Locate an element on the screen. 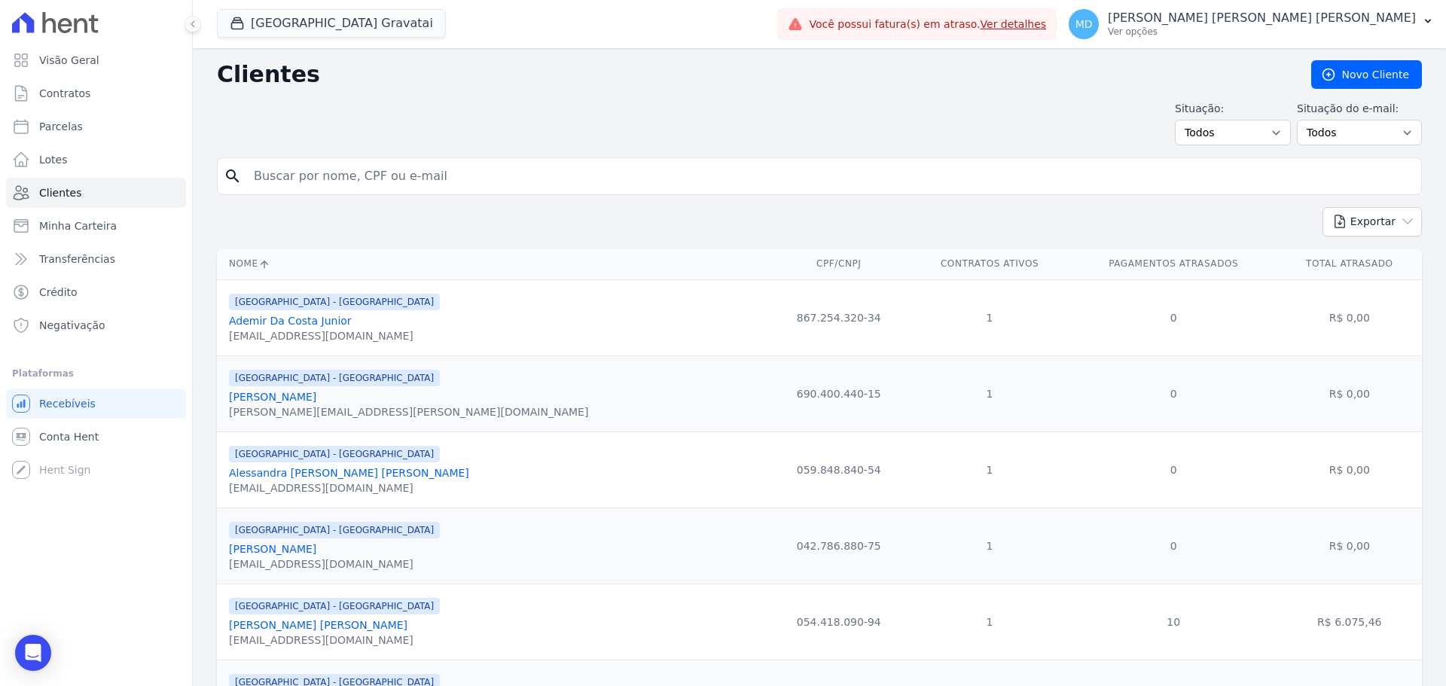  td: 042.786.880-75 is located at coordinates (838, 545).